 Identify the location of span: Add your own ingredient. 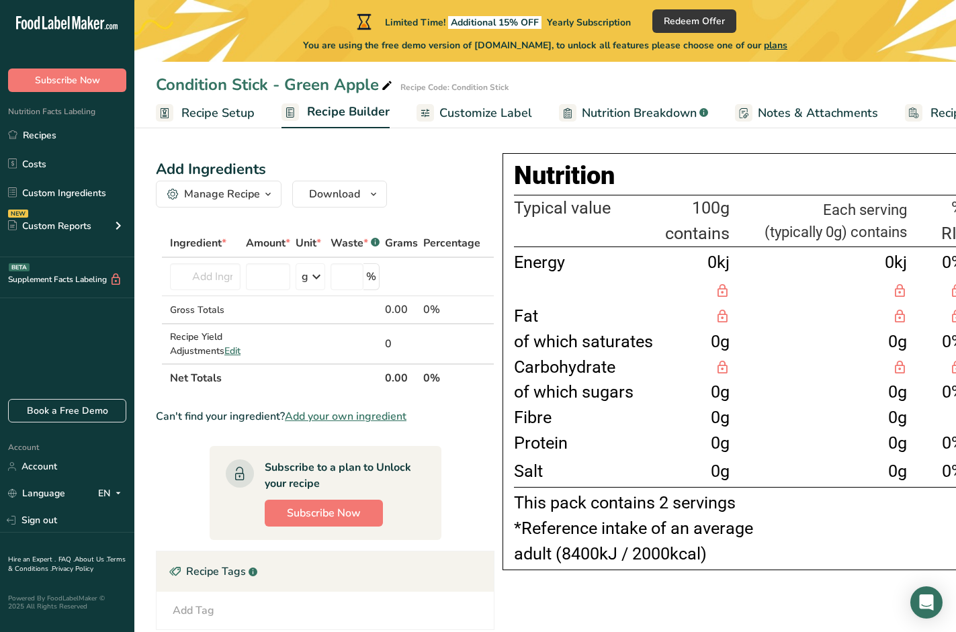
(345, 417).